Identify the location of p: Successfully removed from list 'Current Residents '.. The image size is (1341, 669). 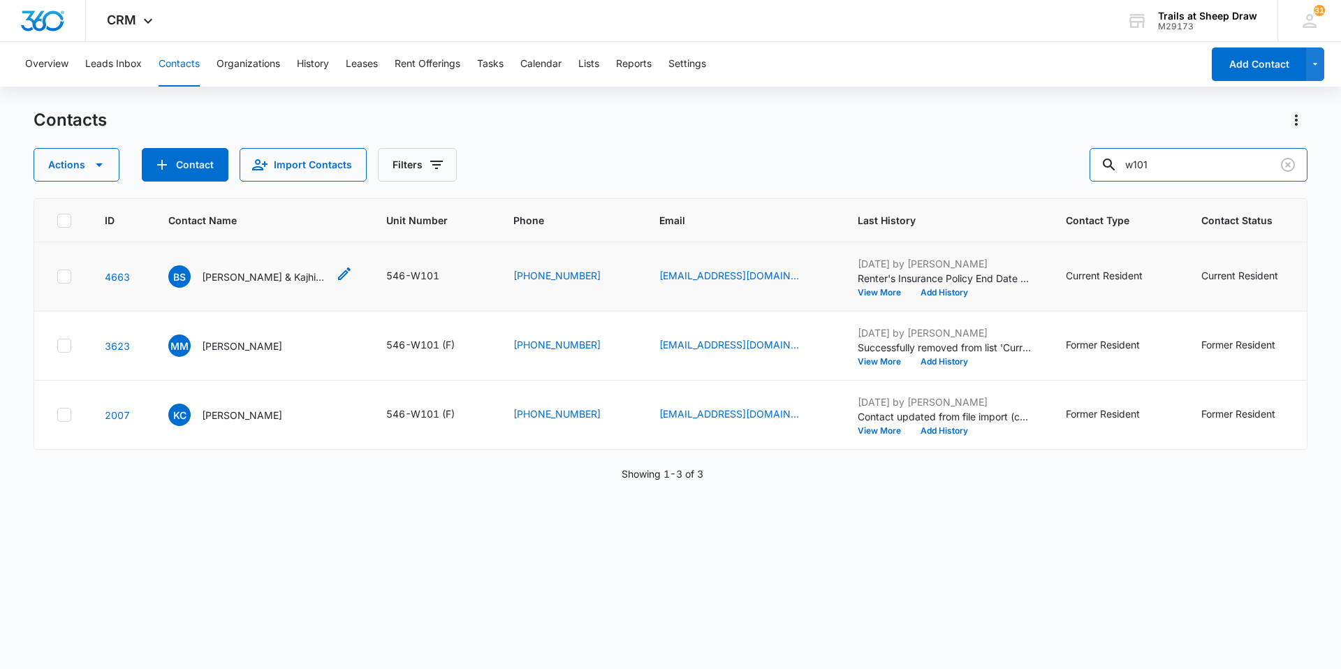
(945, 347).